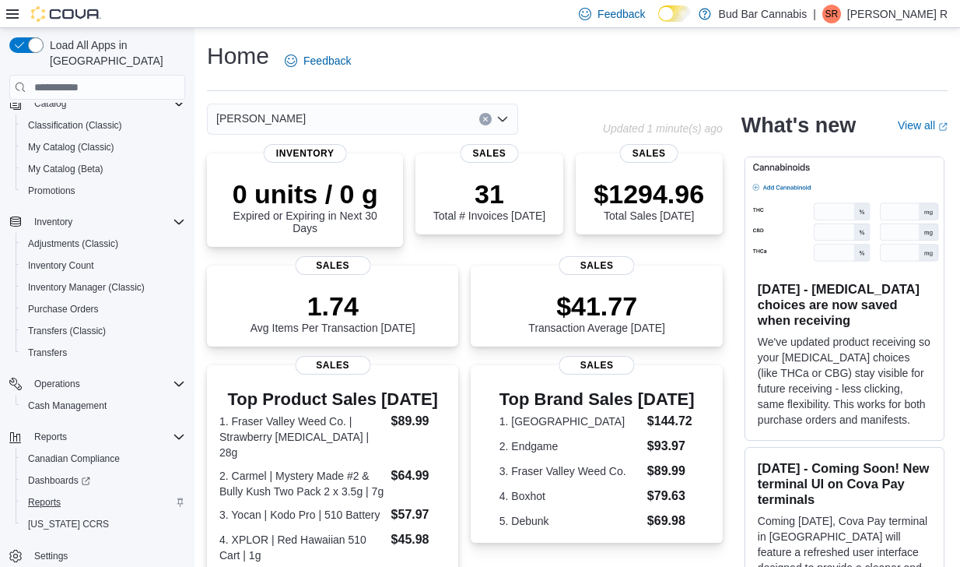 Image resolution: width=960 pixels, height=567 pixels. Describe the element at coordinates (923, 125) in the screenshot. I see `a: View allExternal link` at that location.